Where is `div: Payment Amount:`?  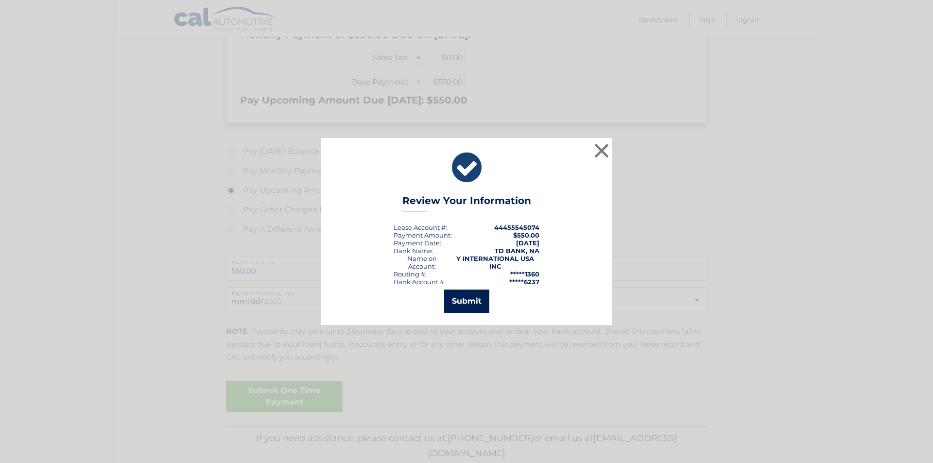
div: Payment Amount: is located at coordinates (423, 235).